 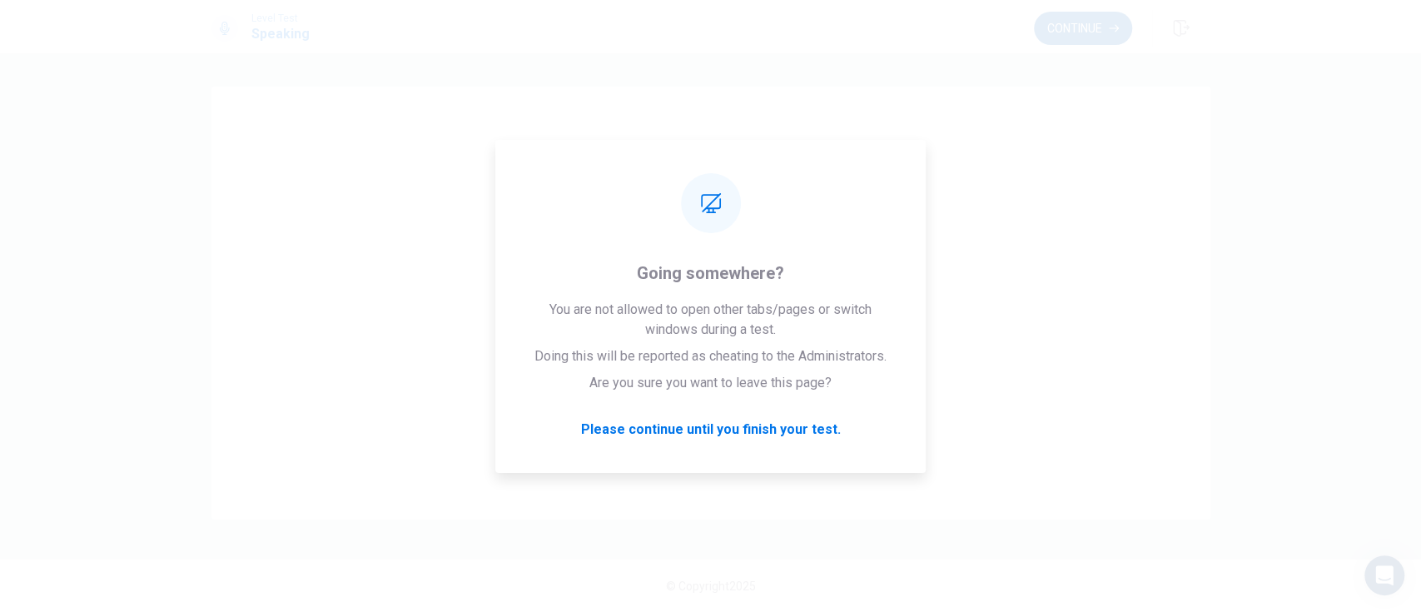 I want to click on span: Level Test, so click(x=281, y=18).